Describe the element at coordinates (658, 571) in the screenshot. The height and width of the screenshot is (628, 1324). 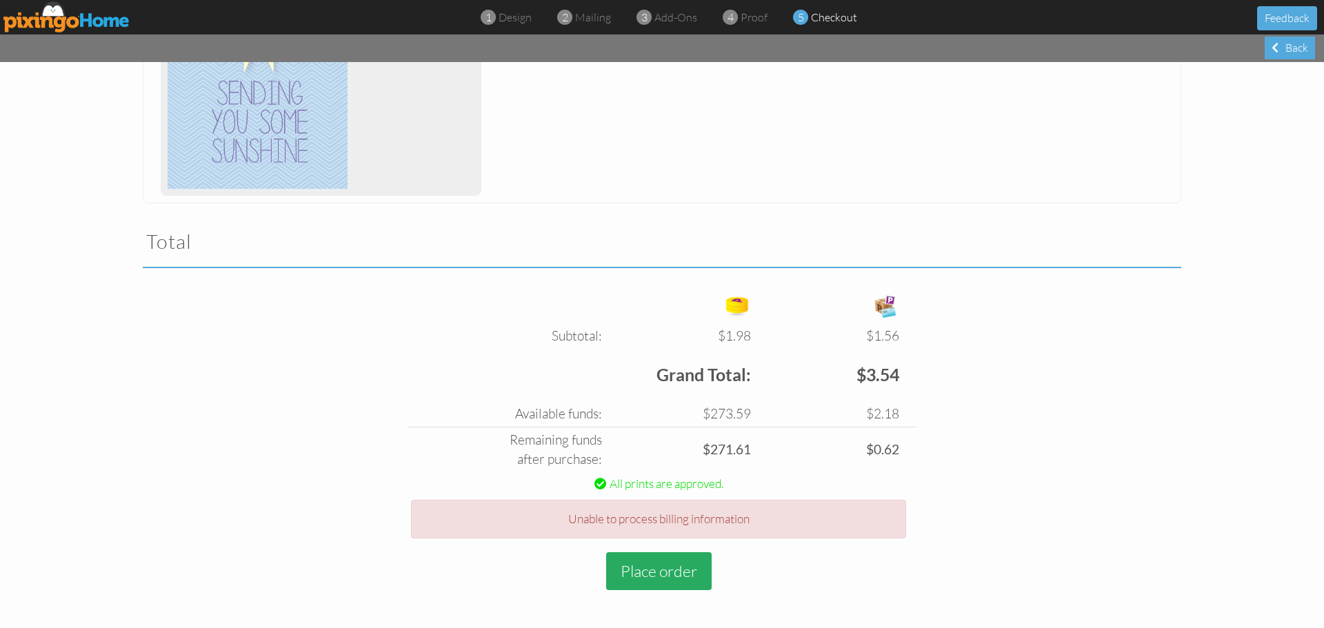
I see `button: Place order` at that location.